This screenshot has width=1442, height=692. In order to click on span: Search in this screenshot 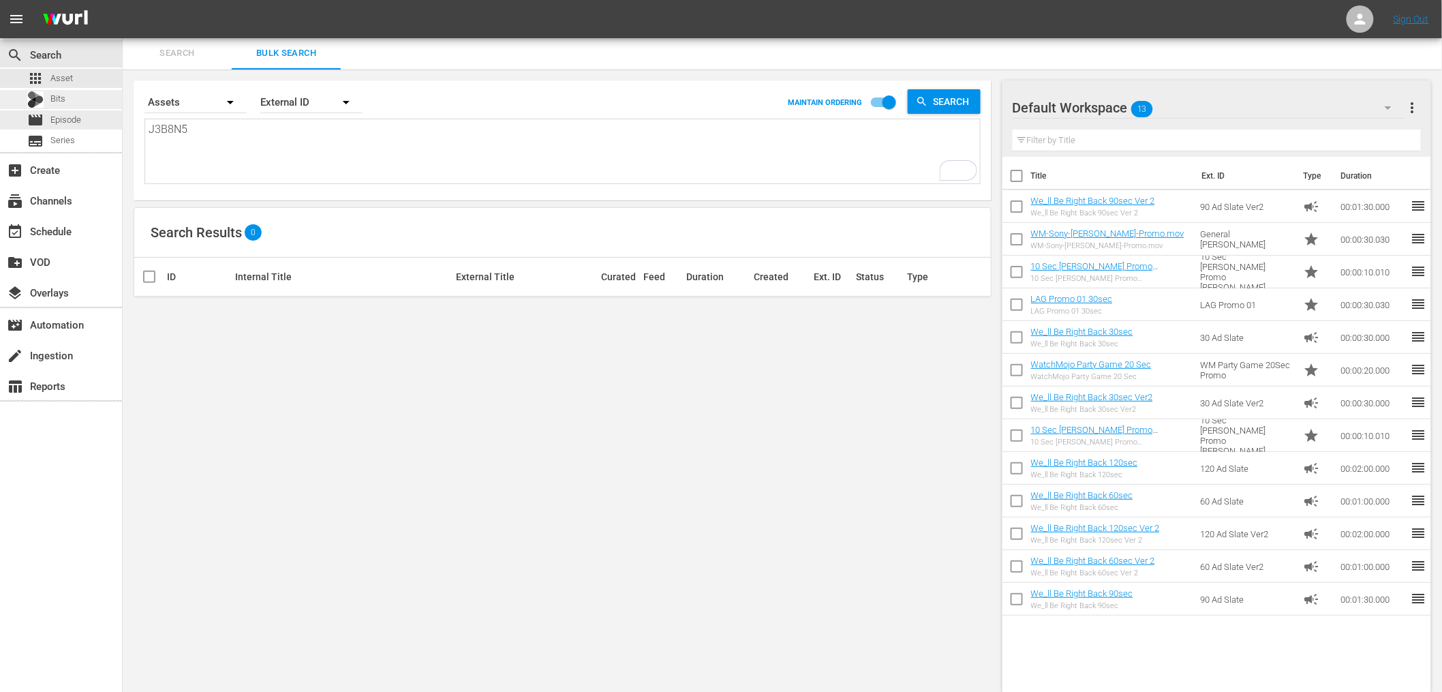, I will do `click(177, 53)`.